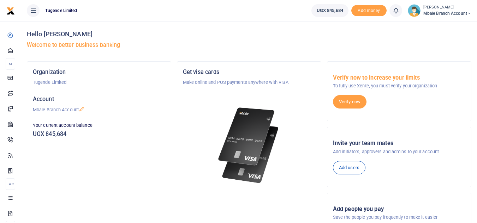 Image resolution: width=477 pixels, height=223 pixels. What do you see at coordinates (99, 126) in the screenshot?
I see `p: Your current account balance` at bounding box center [99, 126].